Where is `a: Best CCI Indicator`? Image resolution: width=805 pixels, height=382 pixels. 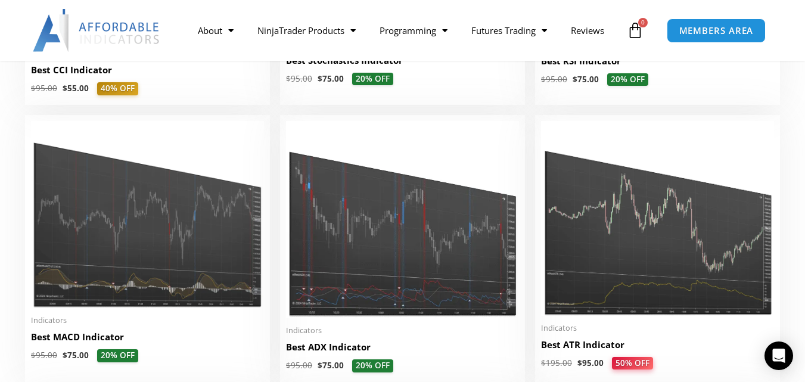
a: Best CCI Indicator is located at coordinates (147, 73).